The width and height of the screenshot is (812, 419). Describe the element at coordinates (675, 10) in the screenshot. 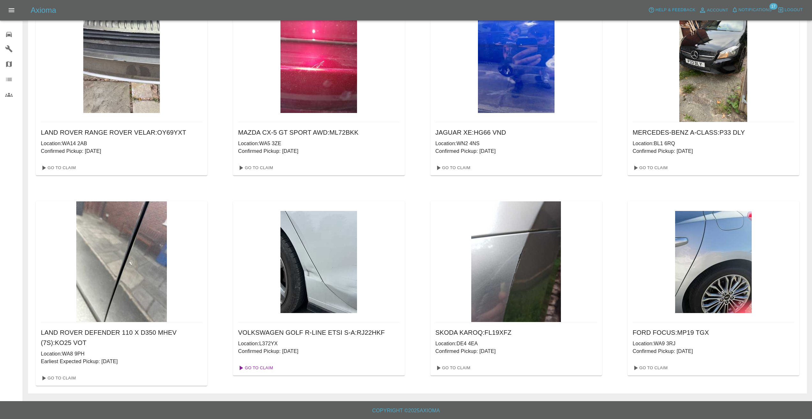

I see `span: Help & Feedback` at that location.